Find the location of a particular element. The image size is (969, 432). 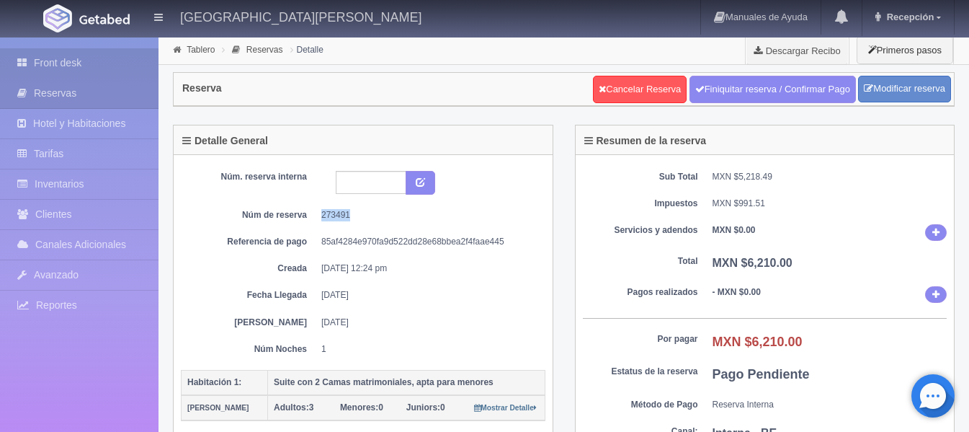

b: - MXN $0.00 is located at coordinates (737, 292).